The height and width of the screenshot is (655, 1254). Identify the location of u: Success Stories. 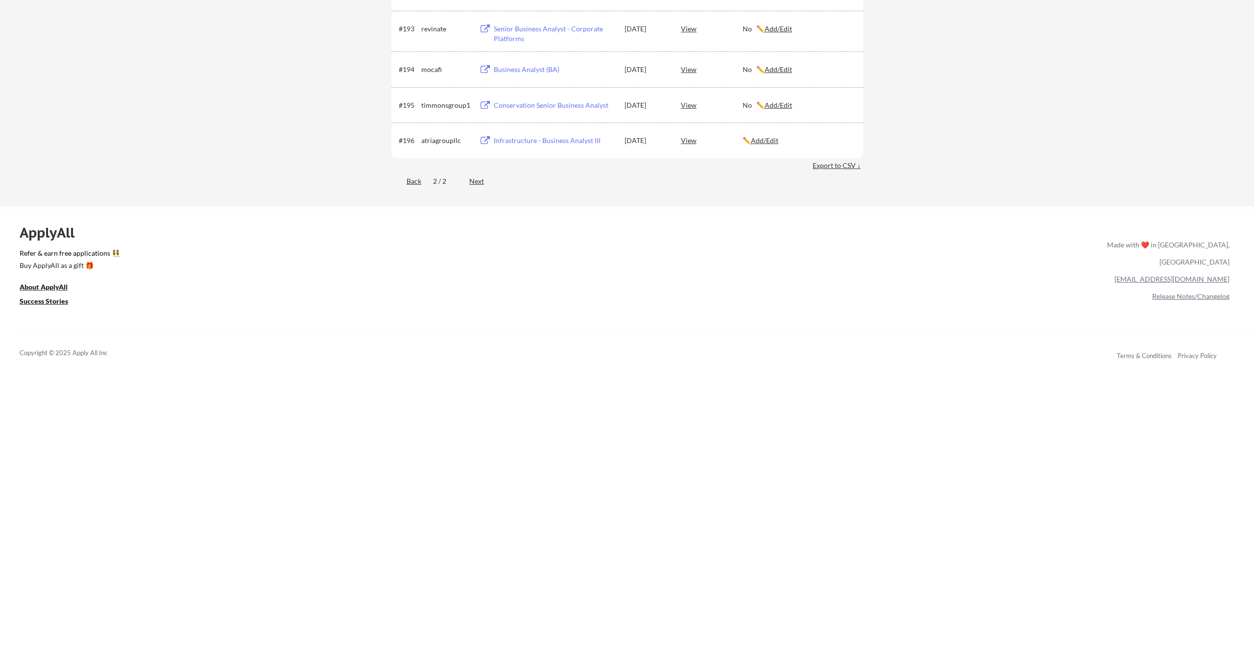
(44, 301).